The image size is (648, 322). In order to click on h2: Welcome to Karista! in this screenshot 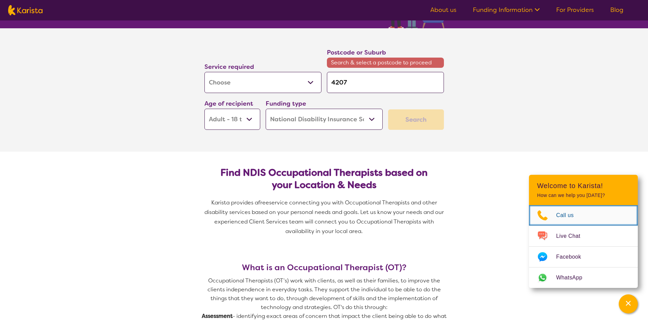, I will do `click(584, 186)`.